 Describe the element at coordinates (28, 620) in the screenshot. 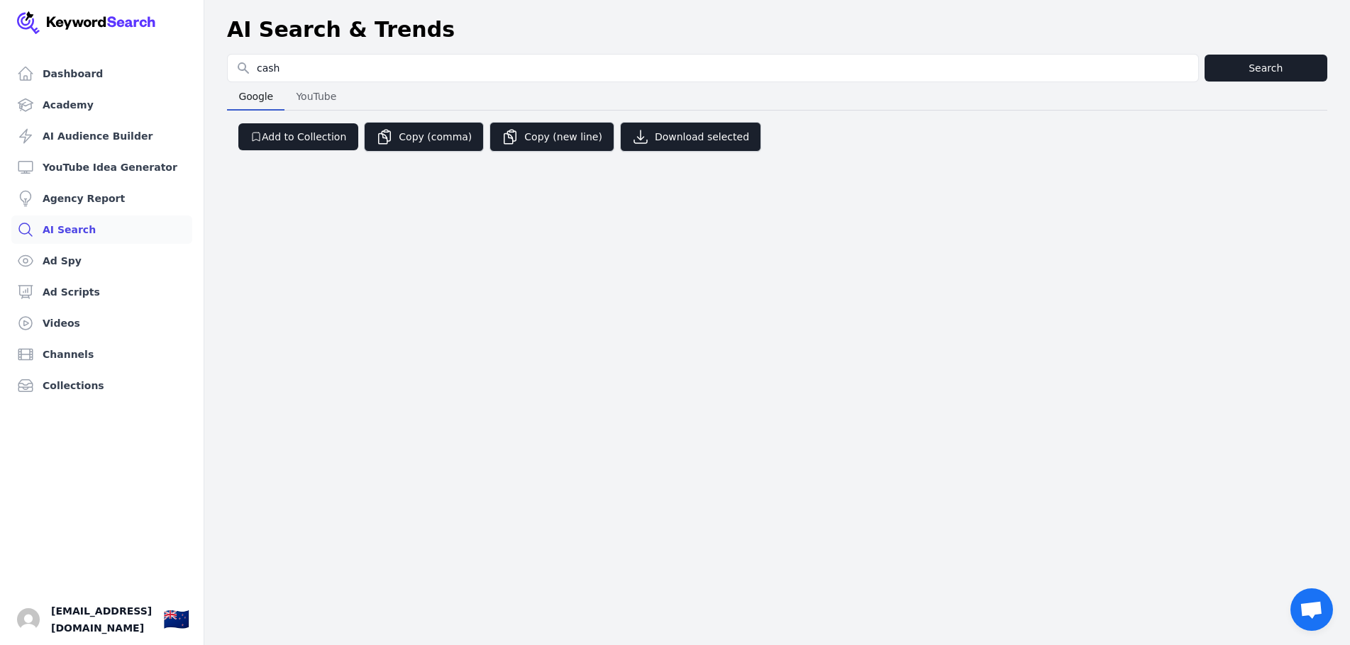

I see `button: Open user button` at that location.